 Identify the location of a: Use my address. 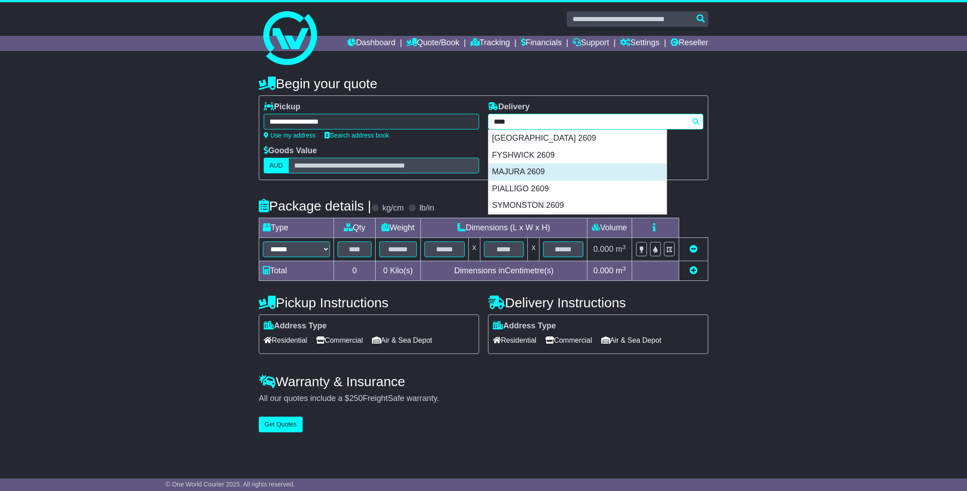
(290, 135).